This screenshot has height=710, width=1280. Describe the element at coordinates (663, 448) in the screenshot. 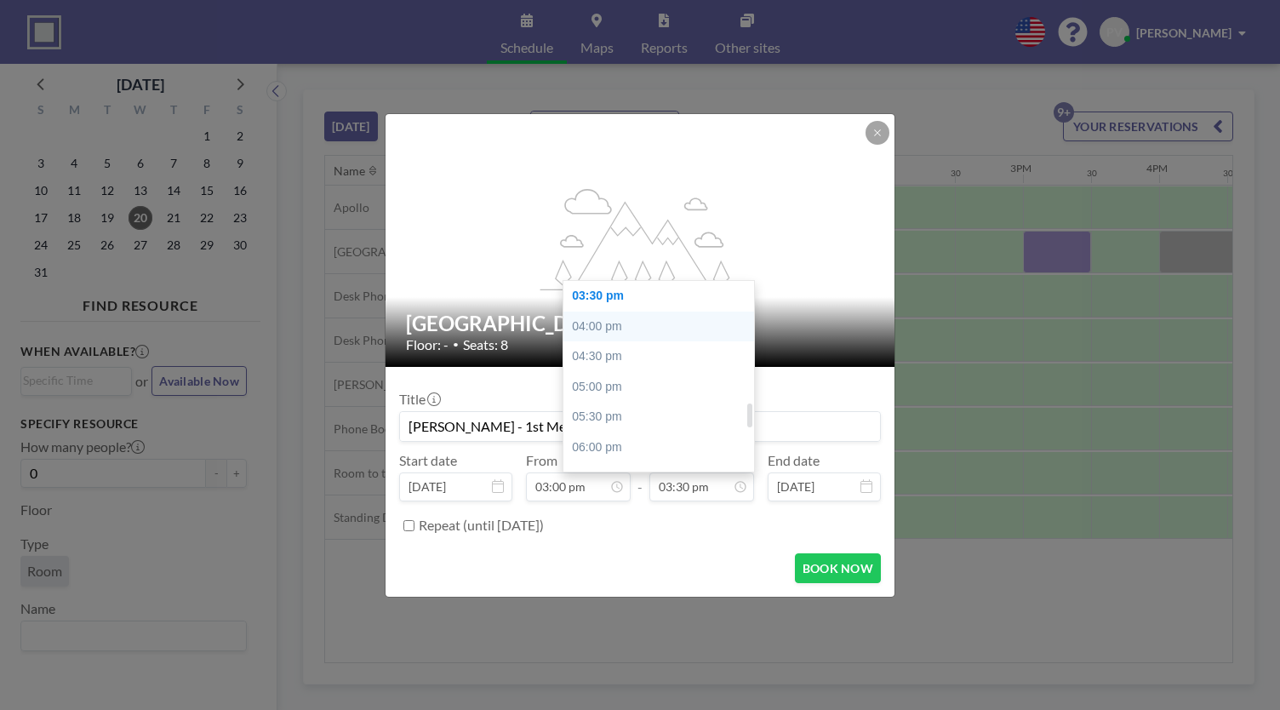

I see `div: 06:00 pm` at that location.